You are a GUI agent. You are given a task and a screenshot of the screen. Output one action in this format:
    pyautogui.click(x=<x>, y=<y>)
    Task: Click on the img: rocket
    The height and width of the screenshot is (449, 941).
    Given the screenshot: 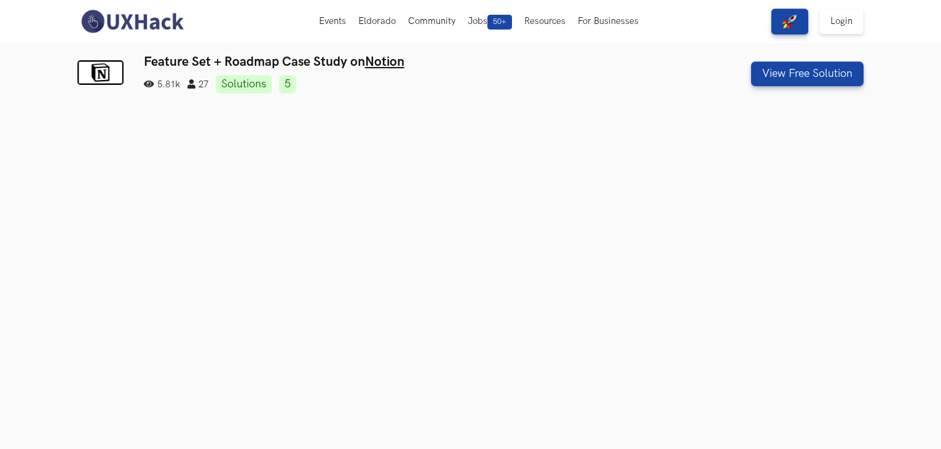 What is the action you would take?
    pyautogui.click(x=790, y=22)
    